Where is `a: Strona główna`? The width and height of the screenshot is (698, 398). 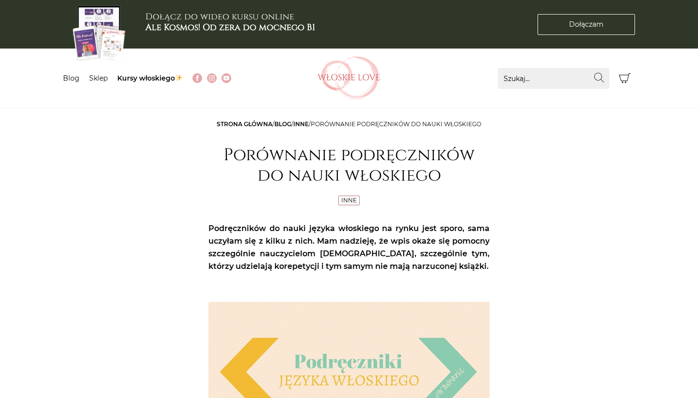
a: Strona główna is located at coordinates (244, 124).